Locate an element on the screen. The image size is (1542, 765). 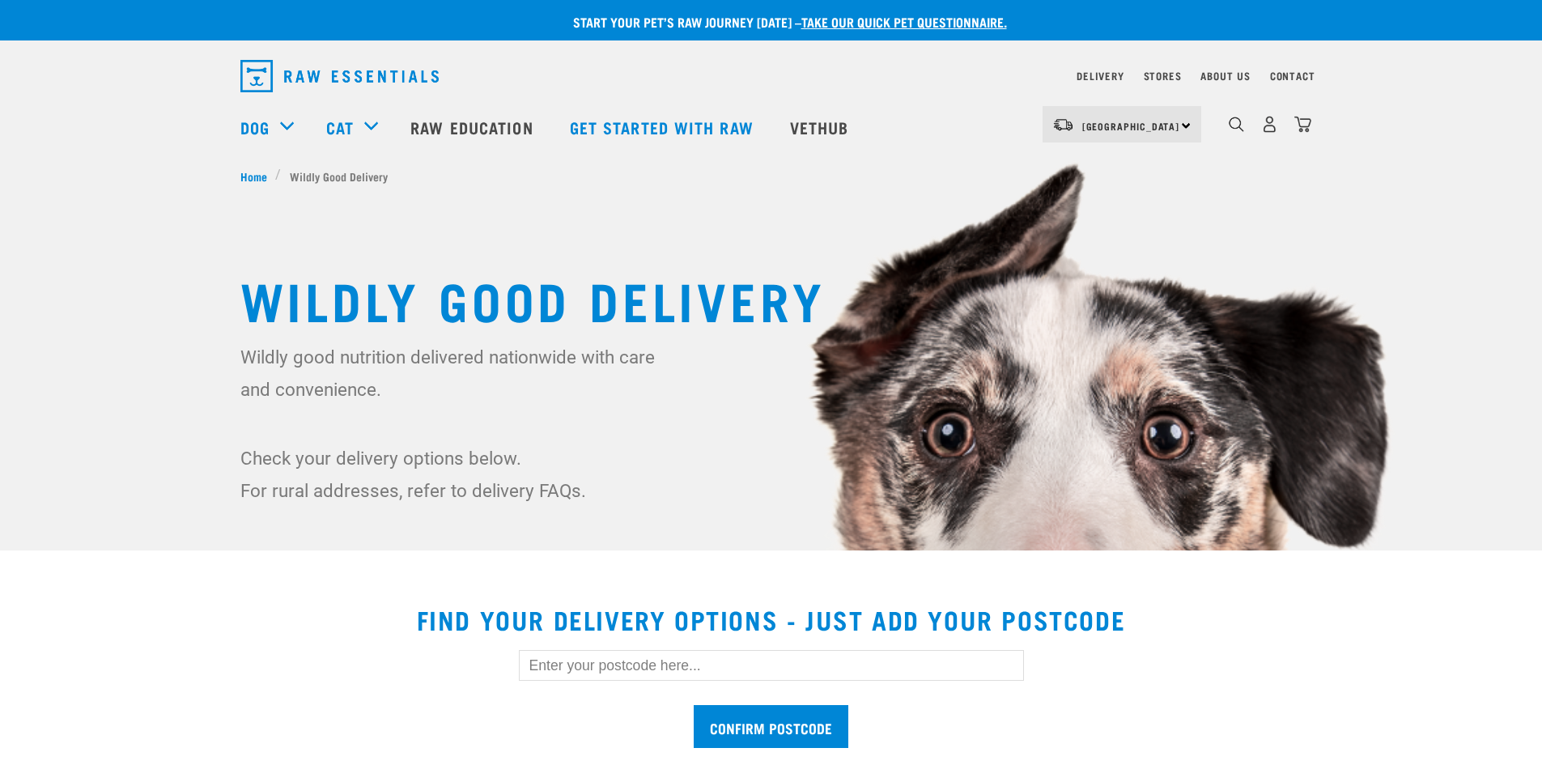
p: Check your delivery options below. For rural addresses, refer to delivery FAQs. is located at coordinates (453, 474).